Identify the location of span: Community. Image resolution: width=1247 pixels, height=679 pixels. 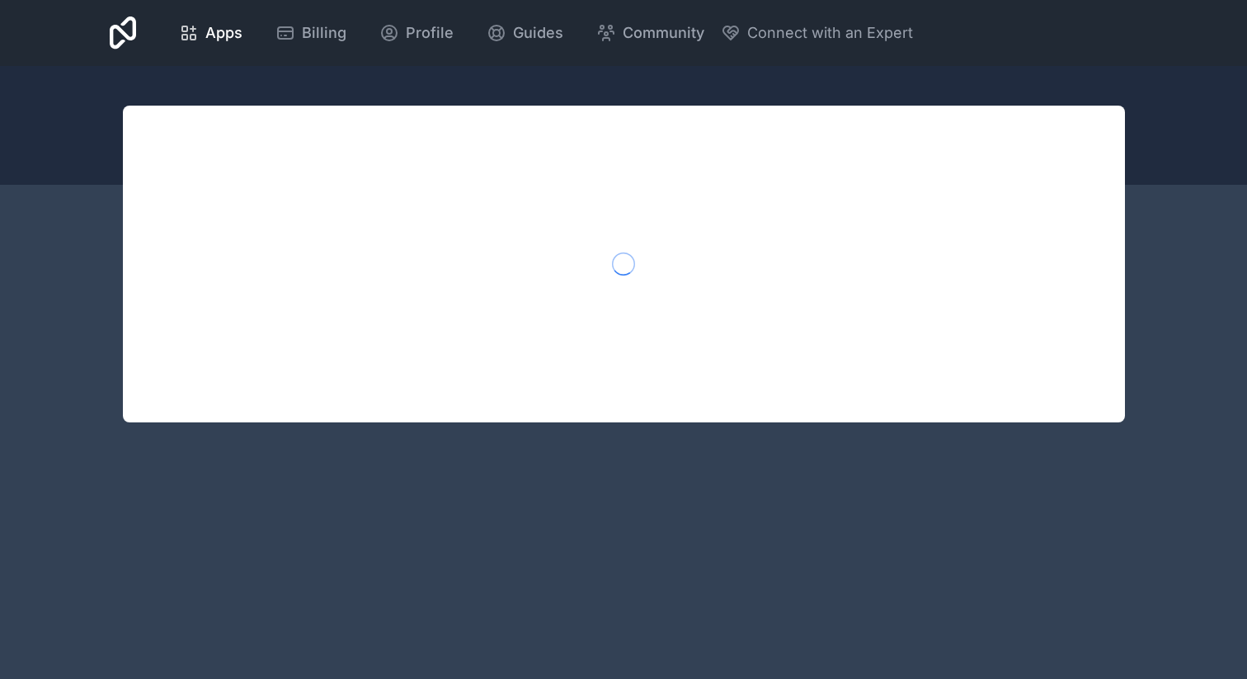
(663, 33).